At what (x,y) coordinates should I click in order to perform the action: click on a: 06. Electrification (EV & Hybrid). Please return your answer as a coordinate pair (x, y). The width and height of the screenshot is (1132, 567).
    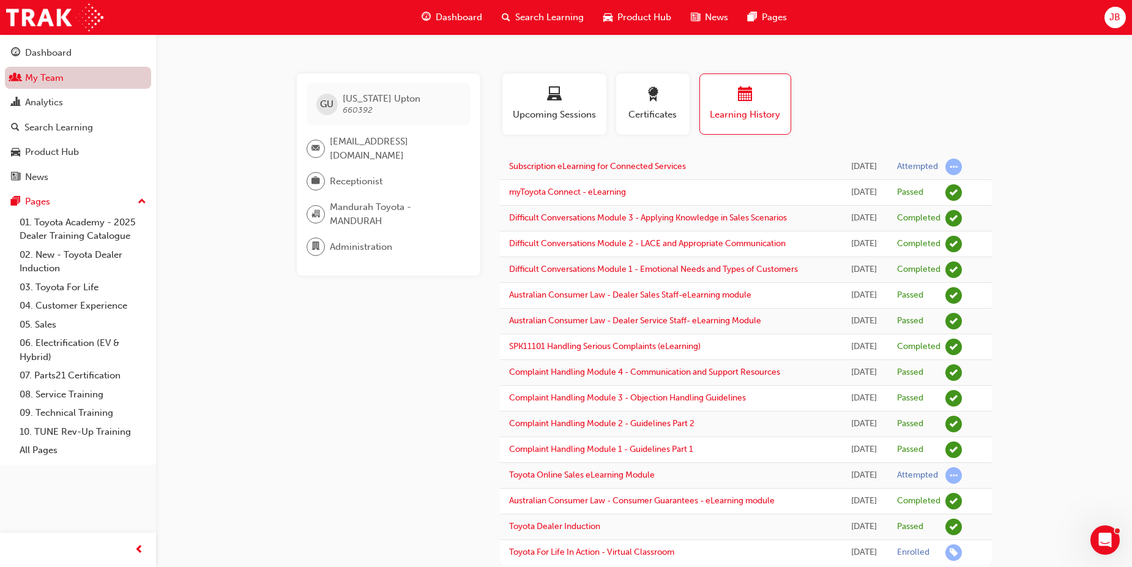
    Looking at the image, I should click on (83, 350).